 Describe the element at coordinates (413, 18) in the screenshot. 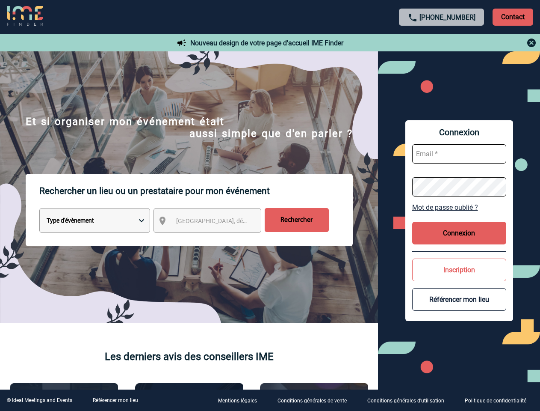

I see `img: call-24-px.png` at that location.